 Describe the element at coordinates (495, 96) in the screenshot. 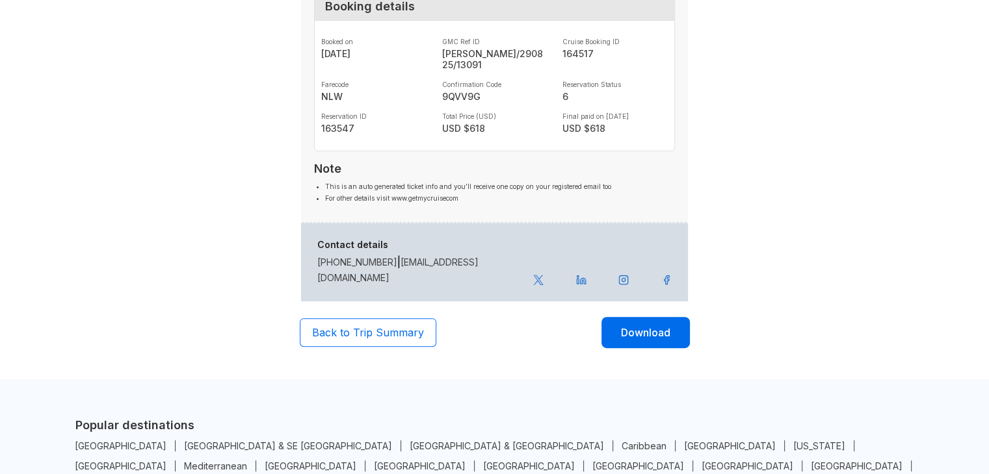

I see `strong: 9QVV9G` at that location.